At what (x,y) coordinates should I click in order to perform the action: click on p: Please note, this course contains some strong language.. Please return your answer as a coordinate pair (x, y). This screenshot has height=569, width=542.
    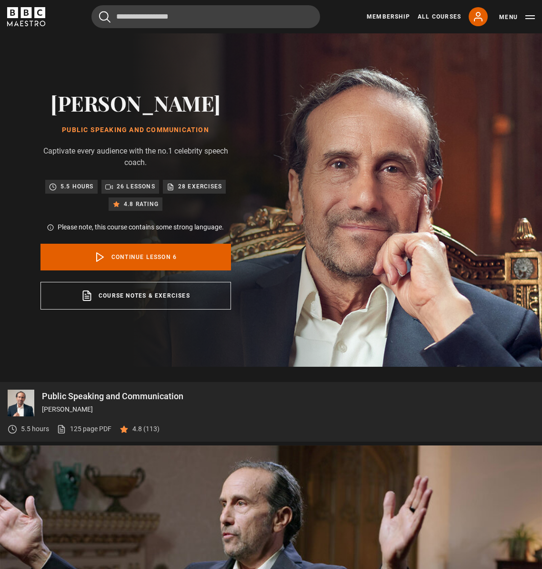
    Looking at the image, I should click on (141, 227).